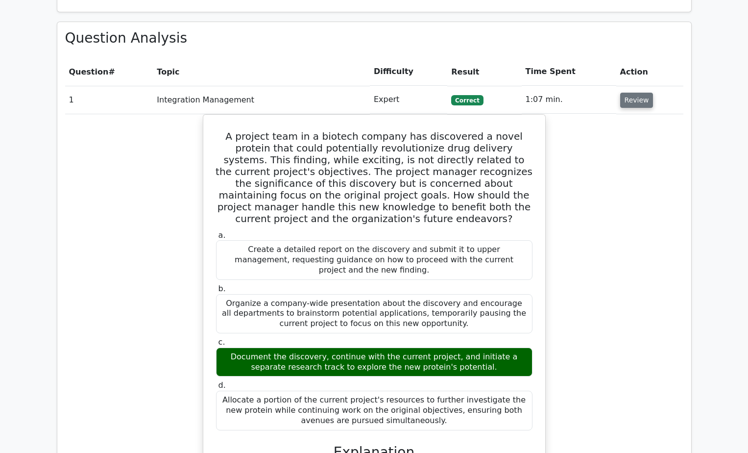 Image resolution: width=748 pixels, height=453 pixels. Describe the element at coordinates (89, 72) in the screenshot. I see `span: Question` at that location.